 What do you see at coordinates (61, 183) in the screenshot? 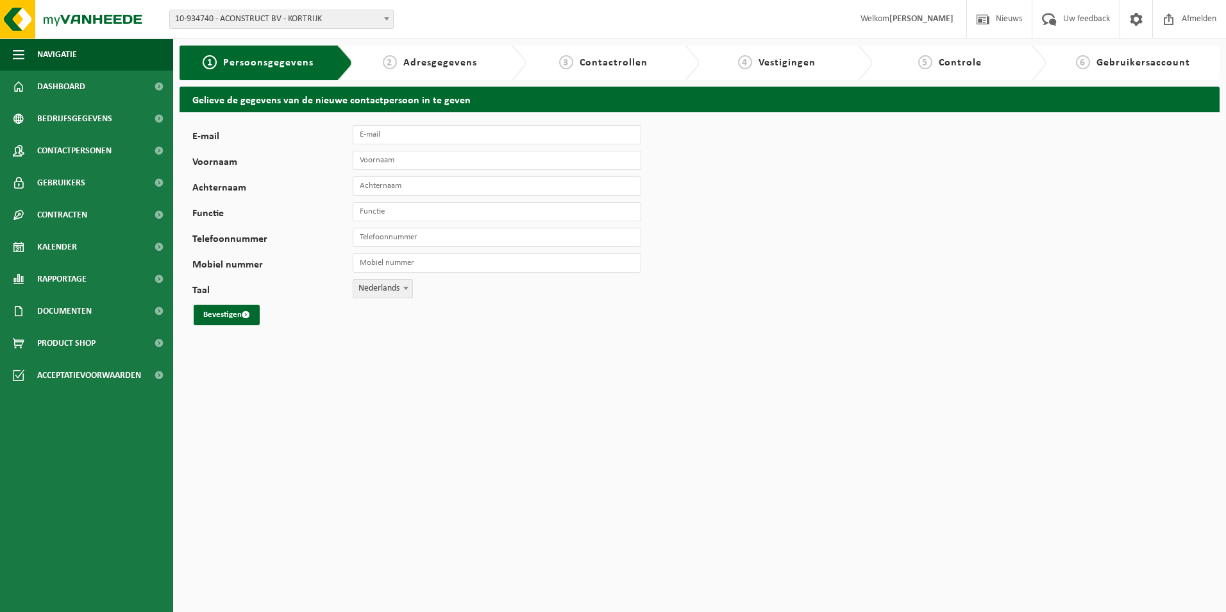
I see `span: Gebruikers` at bounding box center [61, 183].